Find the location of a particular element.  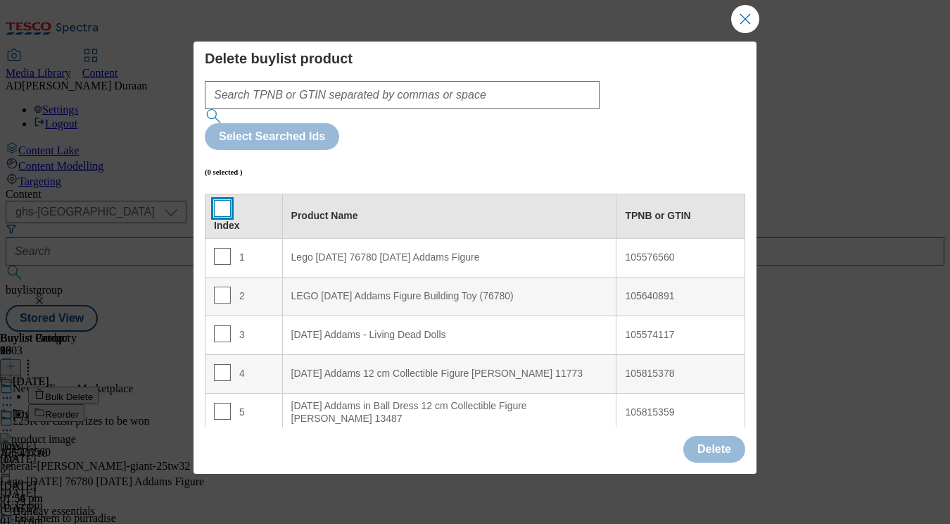

button: Close Modal is located at coordinates (745, 19).